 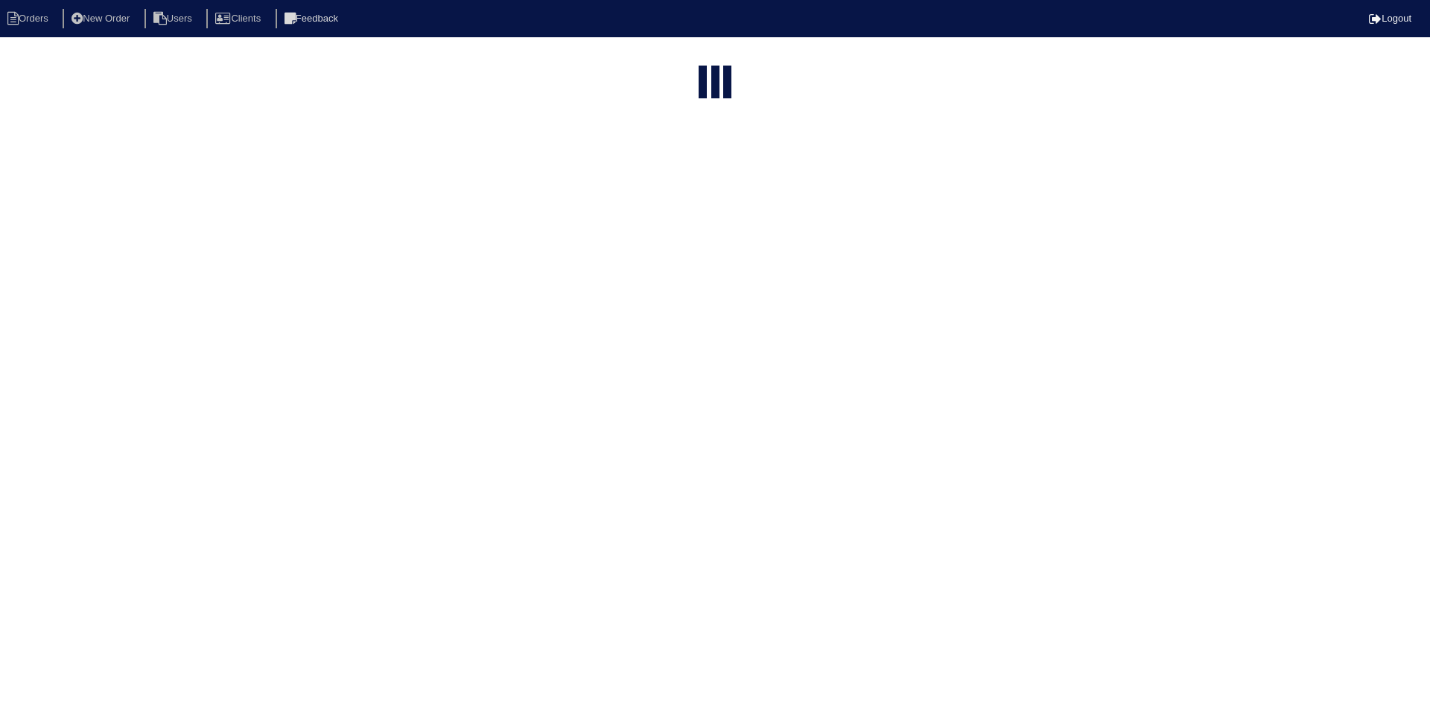 What do you see at coordinates (102, 19) in the screenshot?
I see `li: New Order` at bounding box center [102, 19].